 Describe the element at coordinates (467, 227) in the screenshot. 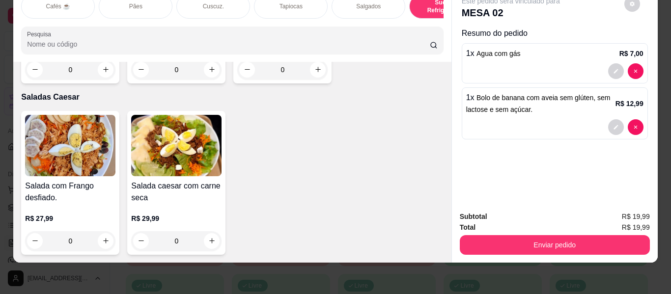

I see `strong: Total` at that location.